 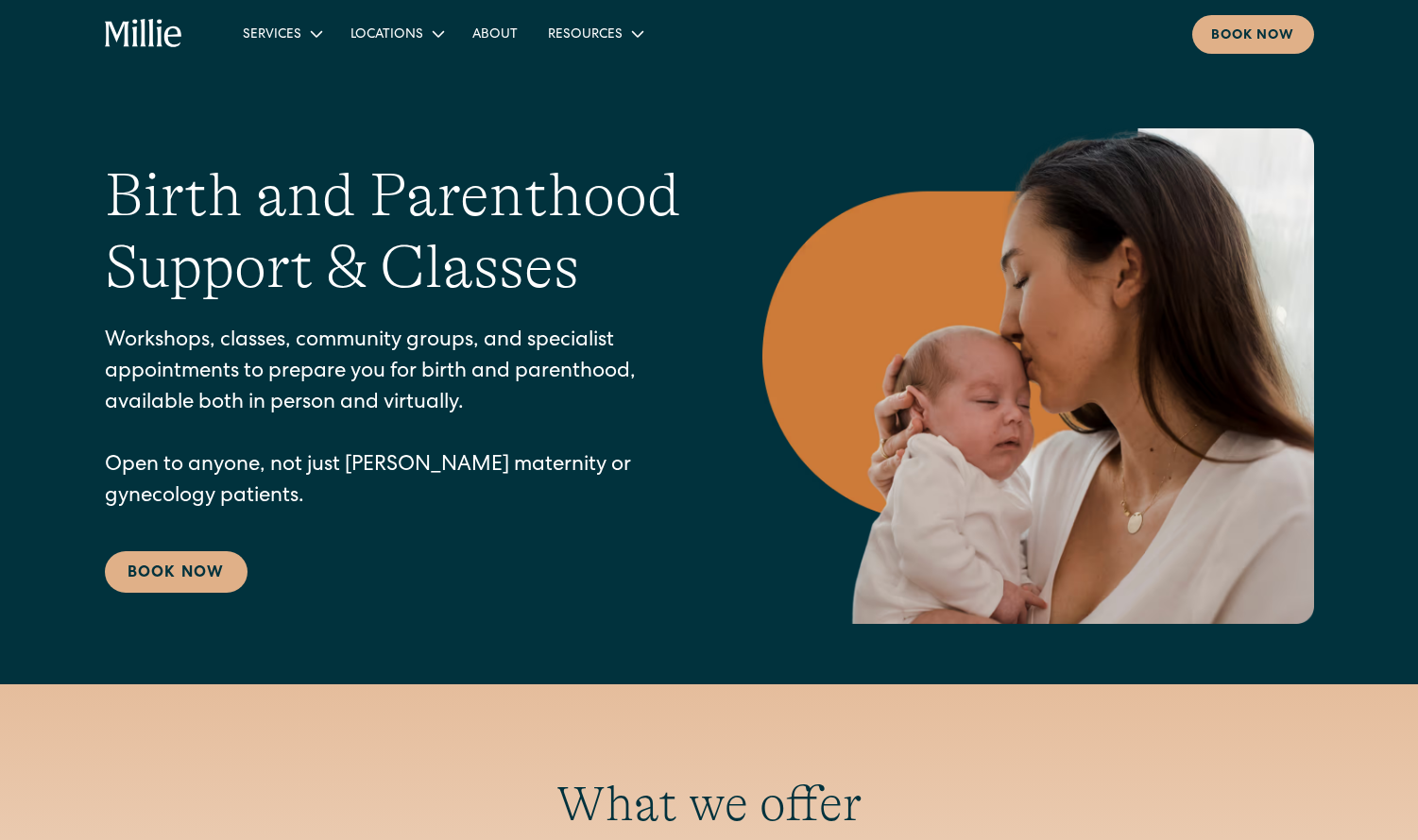 What do you see at coordinates (396, 420) in the screenshot?
I see `p: Workshops, classes, community groups, and specialist appointments to prepare you for birth and pa...` at bounding box center [396, 420].